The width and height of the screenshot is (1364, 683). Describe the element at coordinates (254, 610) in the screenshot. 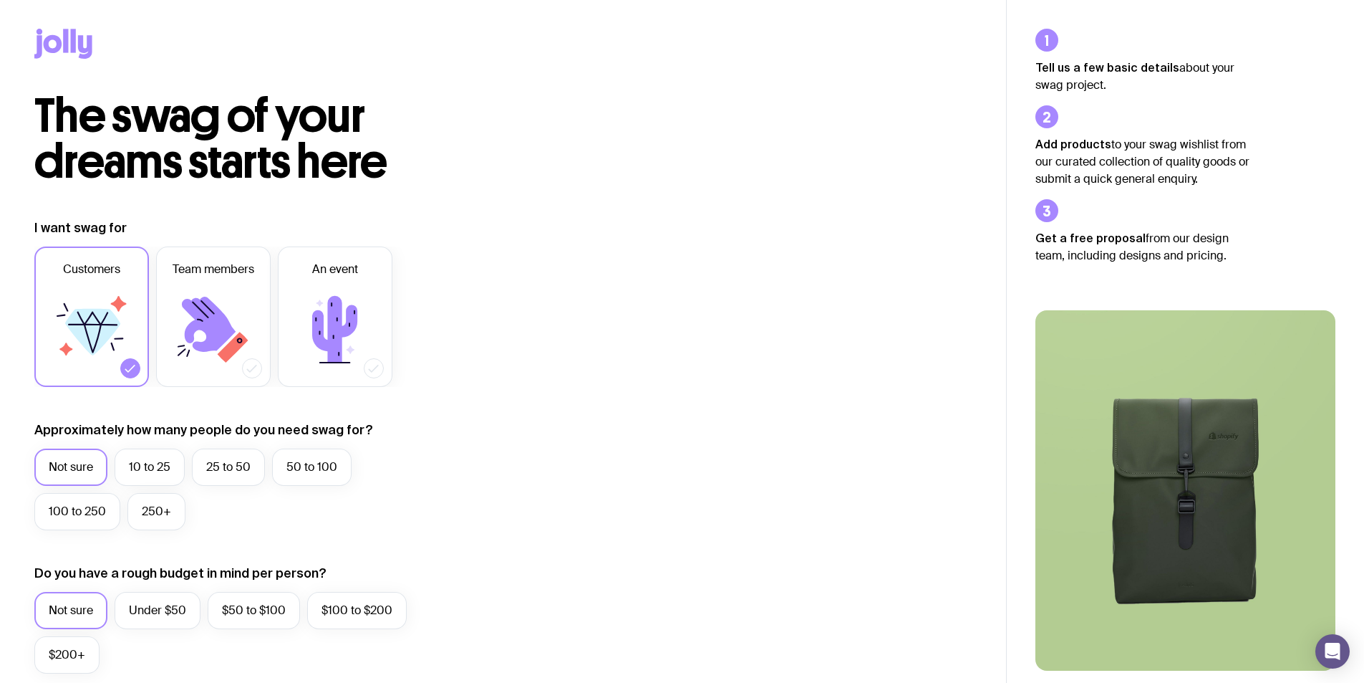

I see `label: $50 to $100` at that location.